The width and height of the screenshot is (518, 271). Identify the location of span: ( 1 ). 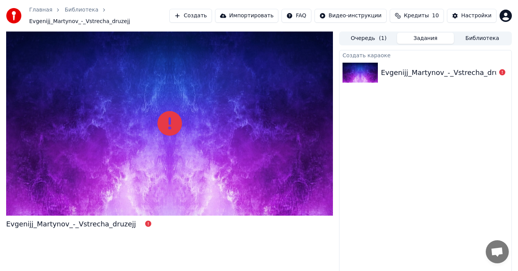
(383, 38).